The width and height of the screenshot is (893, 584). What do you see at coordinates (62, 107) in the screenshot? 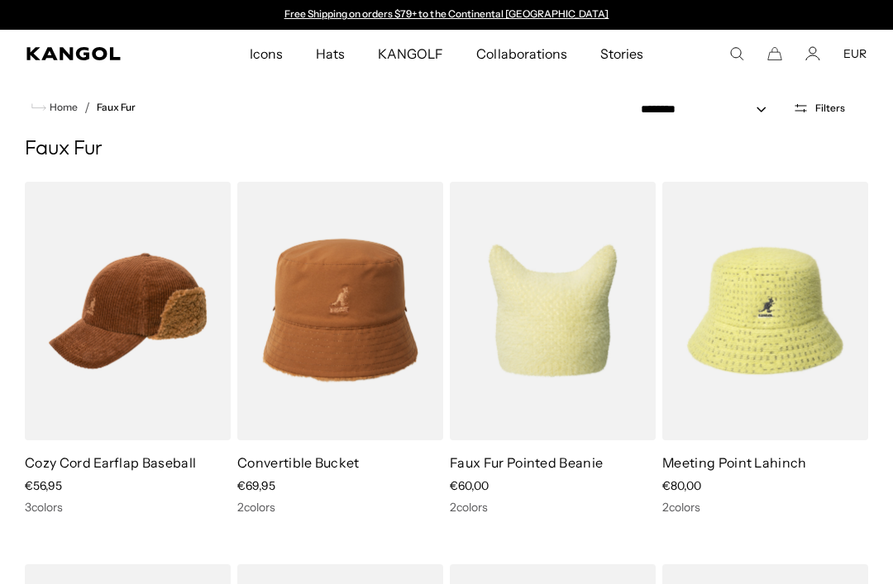
I see `span: Home` at bounding box center [62, 107].